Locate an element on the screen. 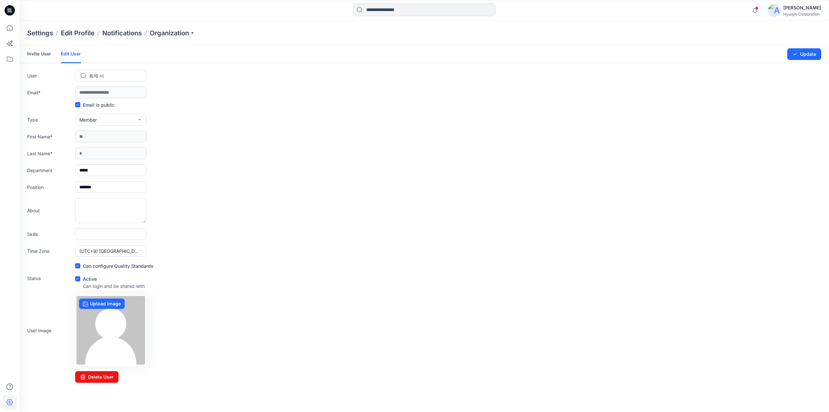  label: Last Name is located at coordinates (50, 153).